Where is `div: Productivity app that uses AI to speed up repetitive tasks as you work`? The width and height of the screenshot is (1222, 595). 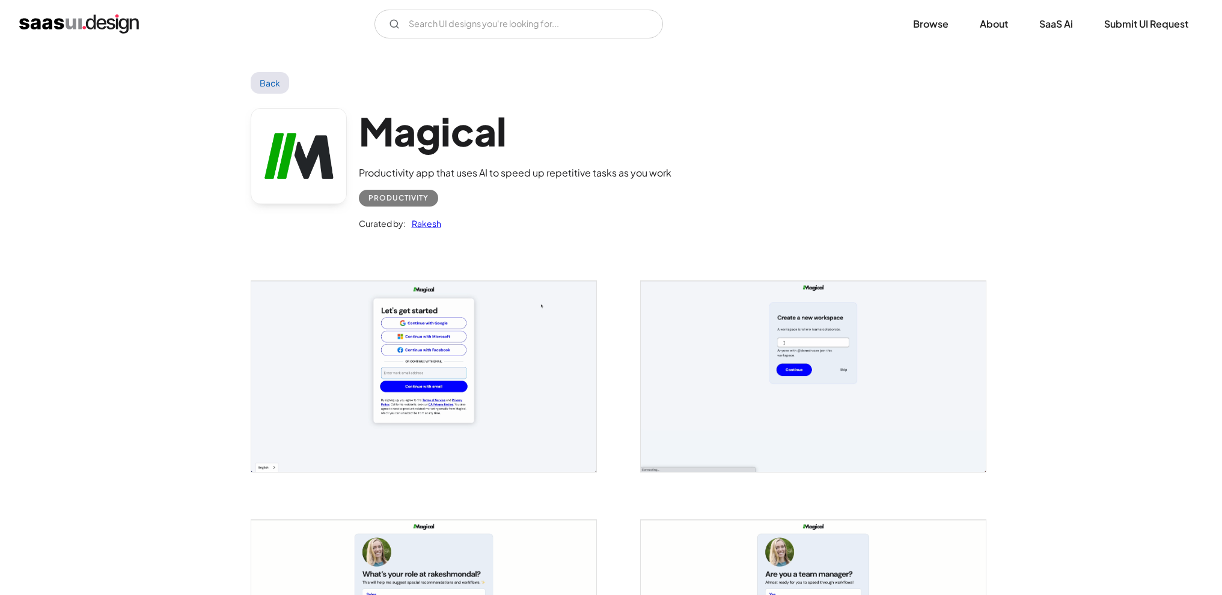
div: Productivity app that uses AI to speed up repetitive tasks as you work is located at coordinates (515, 173).